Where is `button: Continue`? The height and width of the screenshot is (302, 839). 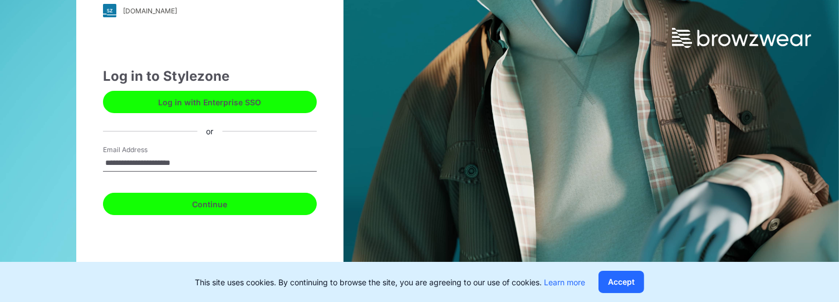 button: Continue is located at coordinates (210, 204).